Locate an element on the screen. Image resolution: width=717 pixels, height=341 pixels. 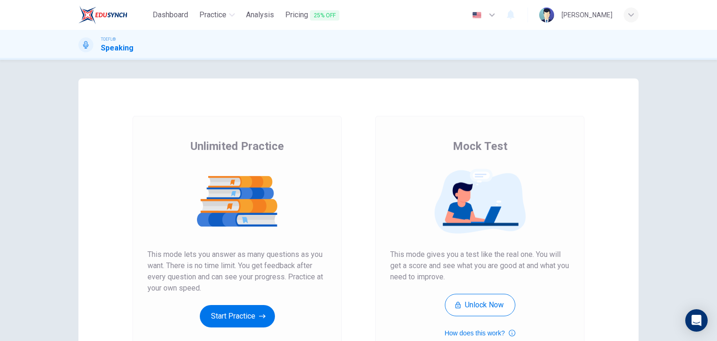
img: Profile picture is located at coordinates (546, 15).